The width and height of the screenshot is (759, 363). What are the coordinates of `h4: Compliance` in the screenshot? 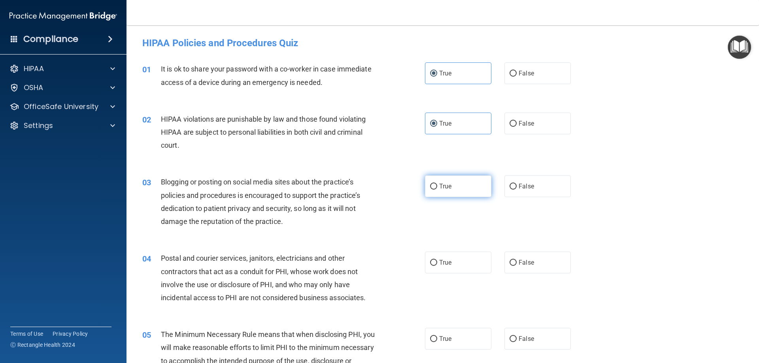 It's located at (51, 39).